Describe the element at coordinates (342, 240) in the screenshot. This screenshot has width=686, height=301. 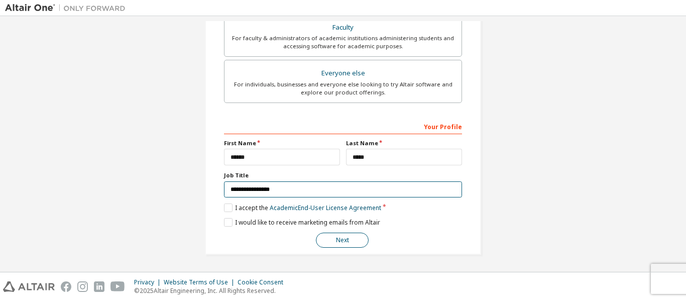
I see `button: Next` at that location.